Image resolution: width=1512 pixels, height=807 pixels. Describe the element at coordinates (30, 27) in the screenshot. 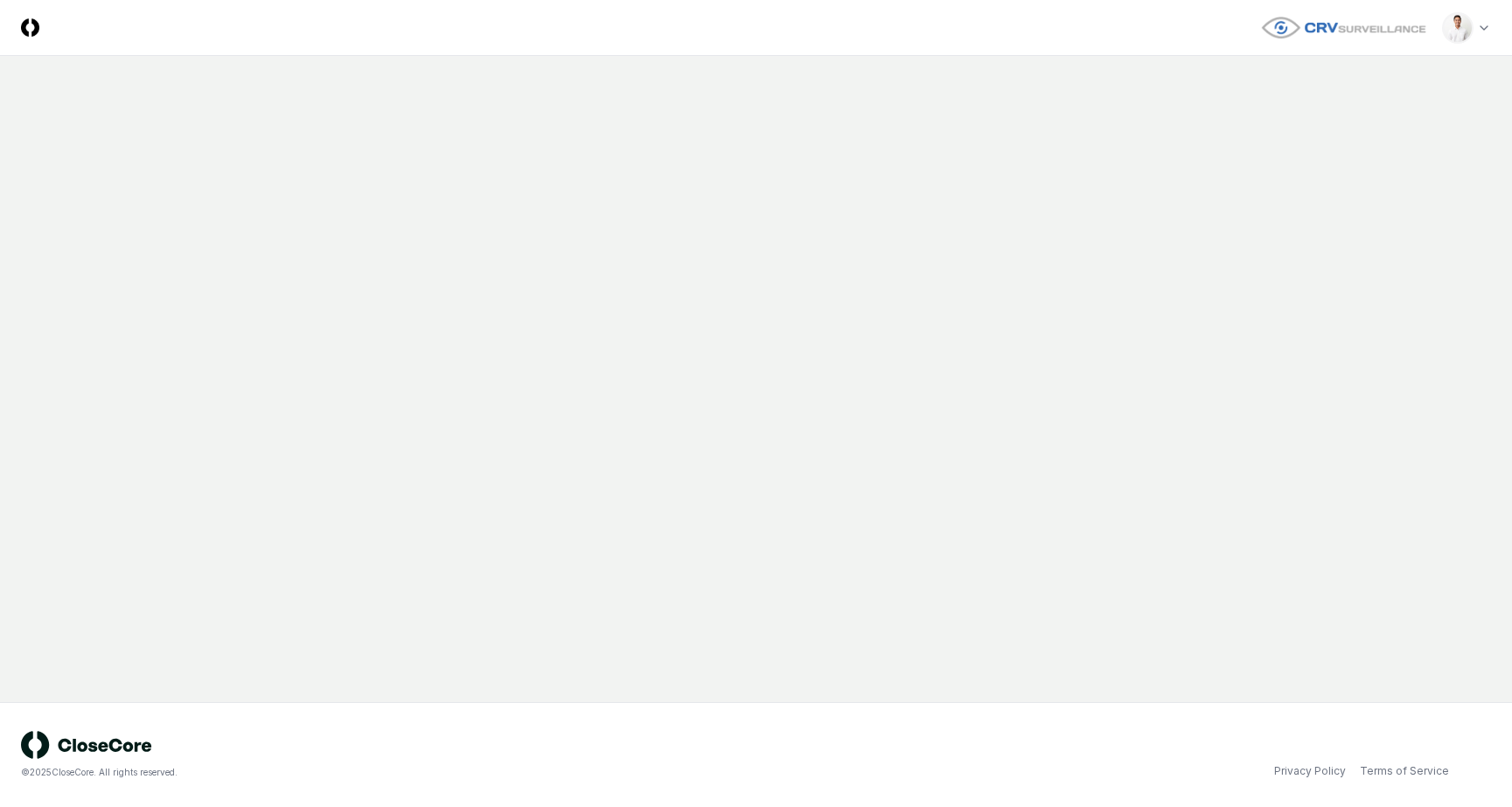

I see `img: Logo` at that location.